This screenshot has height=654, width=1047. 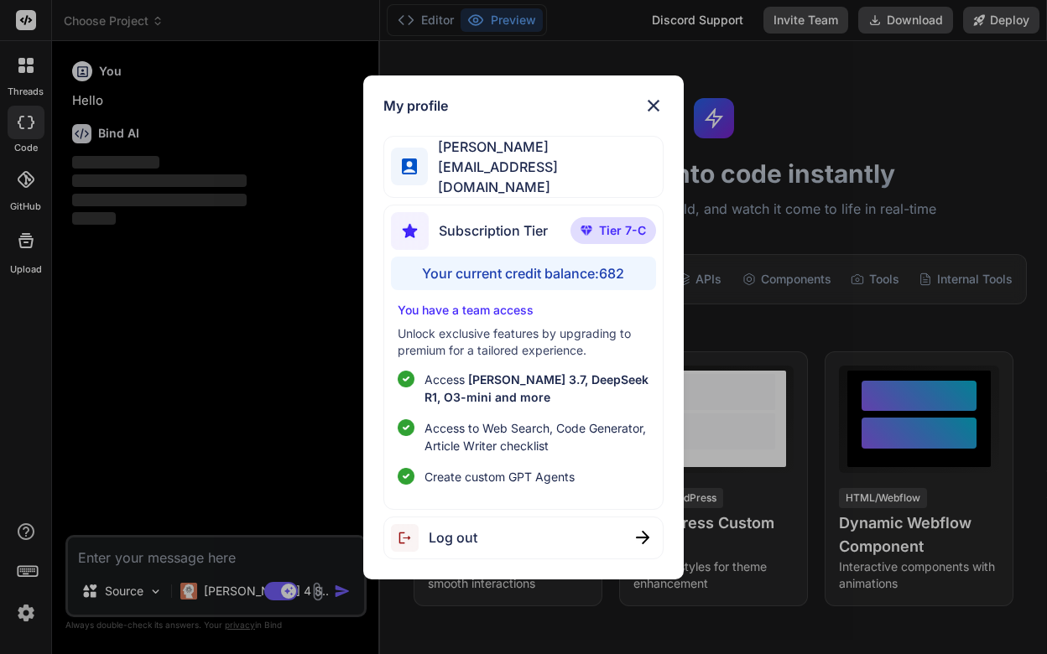 What do you see at coordinates (415, 106) in the screenshot?
I see `h1: My profile` at bounding box center [415, 106].